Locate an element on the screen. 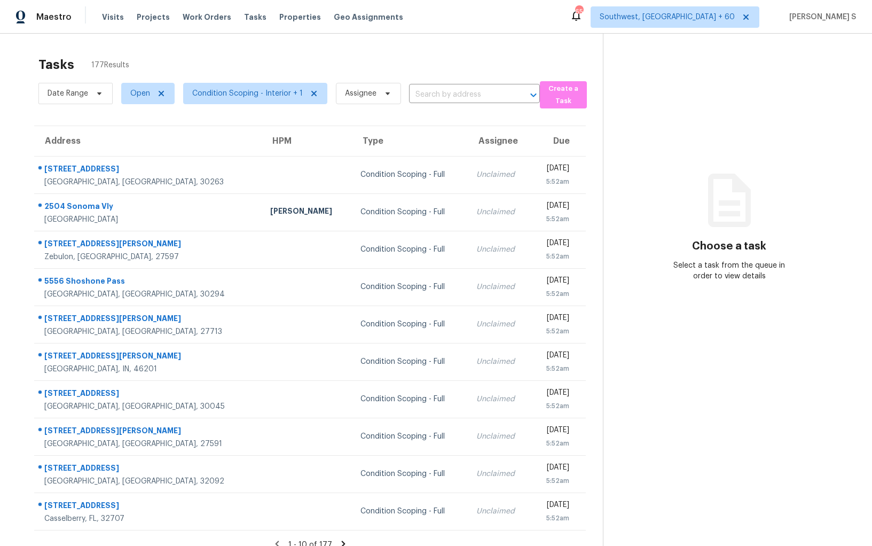  div: Select a task from the queue in order to view details is located at coordinates (729, 271).